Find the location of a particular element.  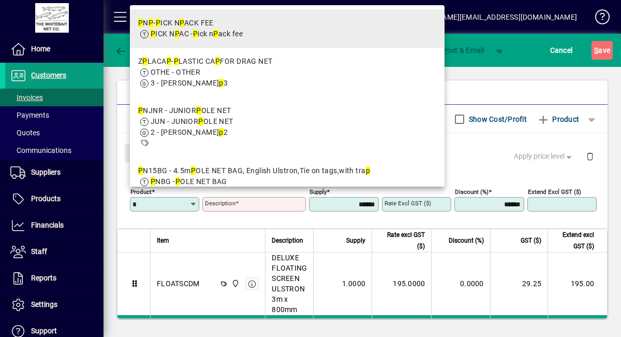

span: Description is located at coordinates (287, 240).